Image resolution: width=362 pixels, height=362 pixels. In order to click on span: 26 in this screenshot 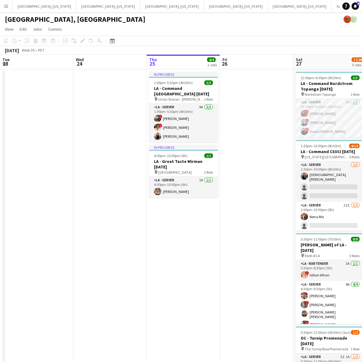, I will do `click(224, 64)`.